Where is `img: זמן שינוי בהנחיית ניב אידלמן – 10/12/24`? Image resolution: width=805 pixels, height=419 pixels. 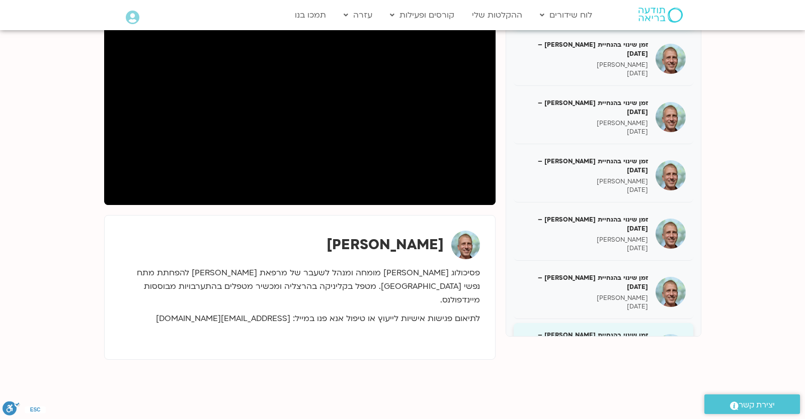
img: זמן שינוי בהנחיית ניב אידלמן – 10/12/24 is located at coordinates (670, 349).